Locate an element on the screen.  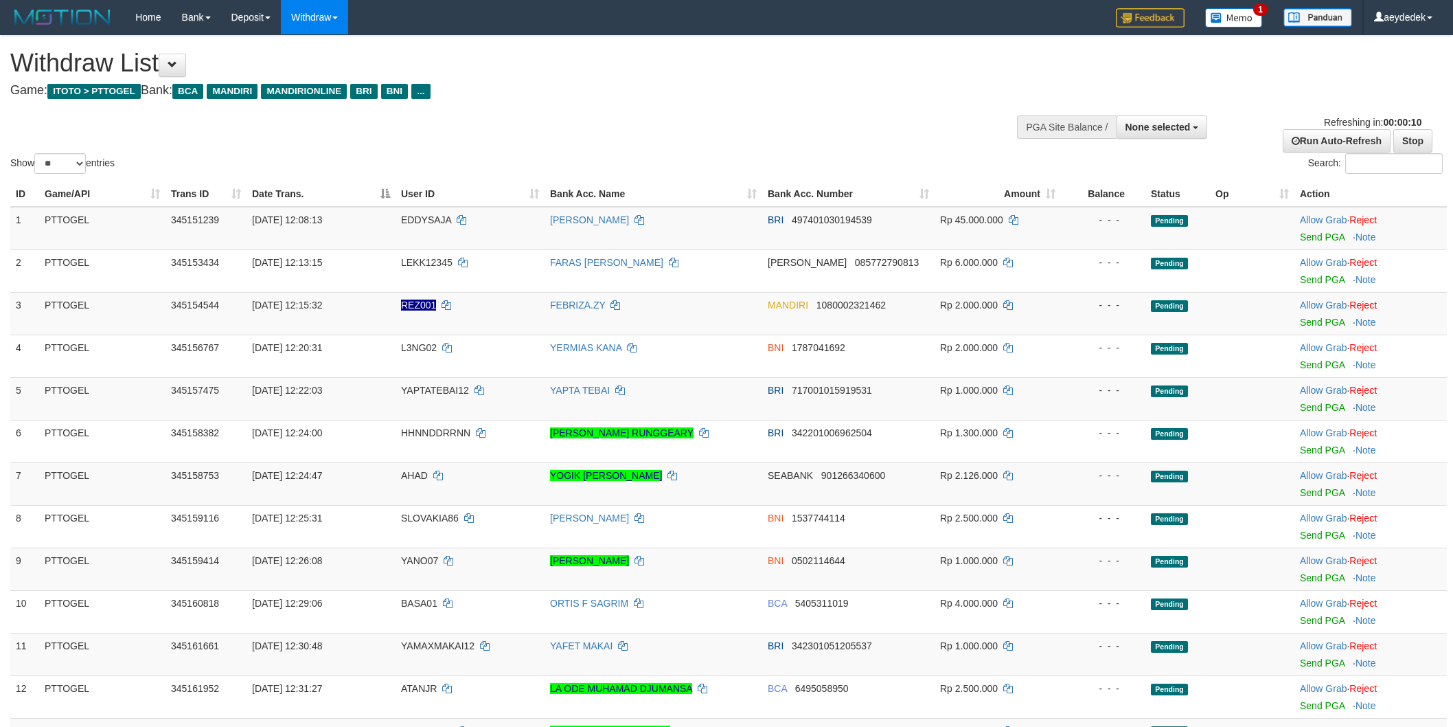
span: 345160818 is located at coordinates (195, 603).